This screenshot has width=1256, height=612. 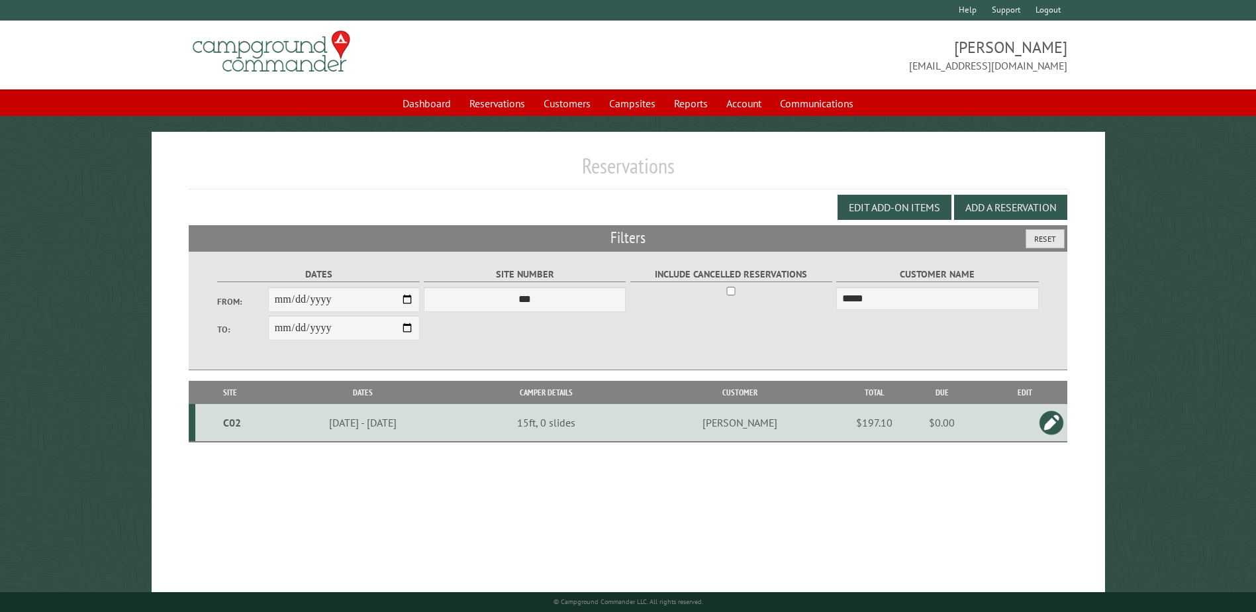 I want to click on td: $197.10, so click(x=875, y=422).